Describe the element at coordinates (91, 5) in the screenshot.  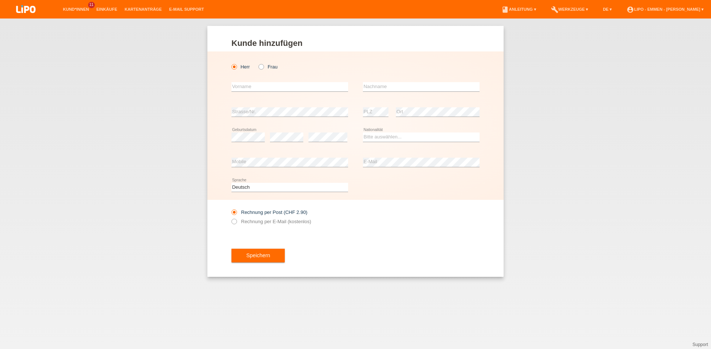
I see `span: 11` at that location.